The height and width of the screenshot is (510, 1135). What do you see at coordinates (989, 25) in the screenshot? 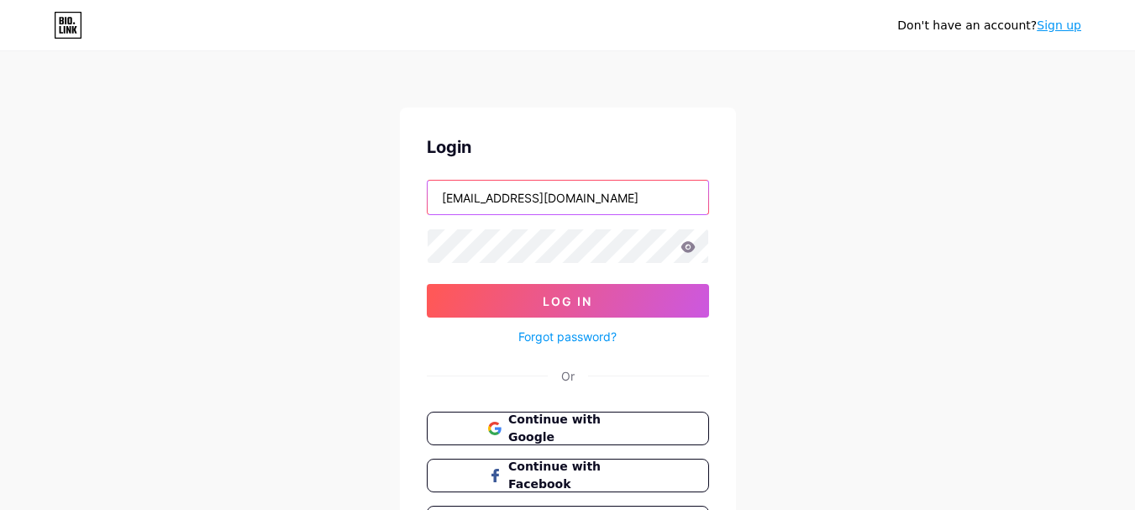
I see `div: Don't have an account?` at bounding box center [989, 25].